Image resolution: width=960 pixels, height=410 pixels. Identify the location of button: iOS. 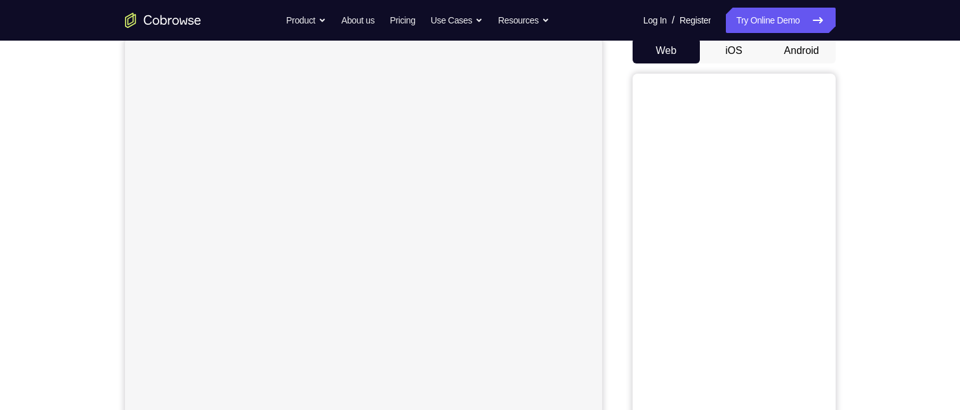
(734, 51).